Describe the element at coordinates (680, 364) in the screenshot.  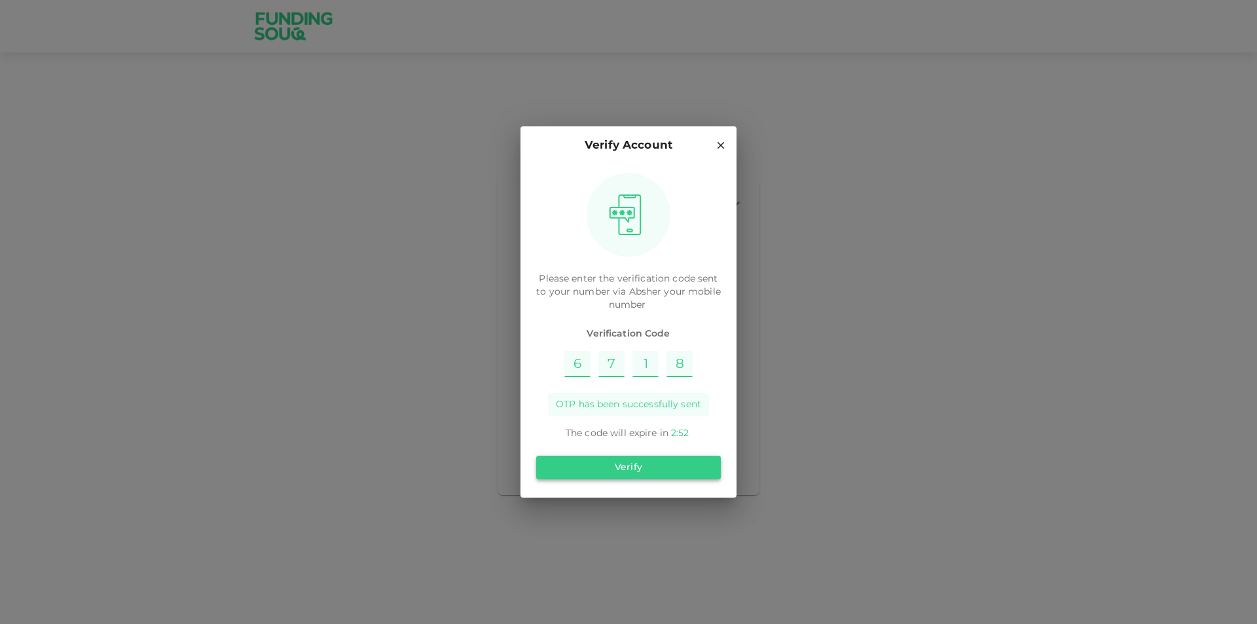
I see `input: Please enter OTP character 4` at that location.